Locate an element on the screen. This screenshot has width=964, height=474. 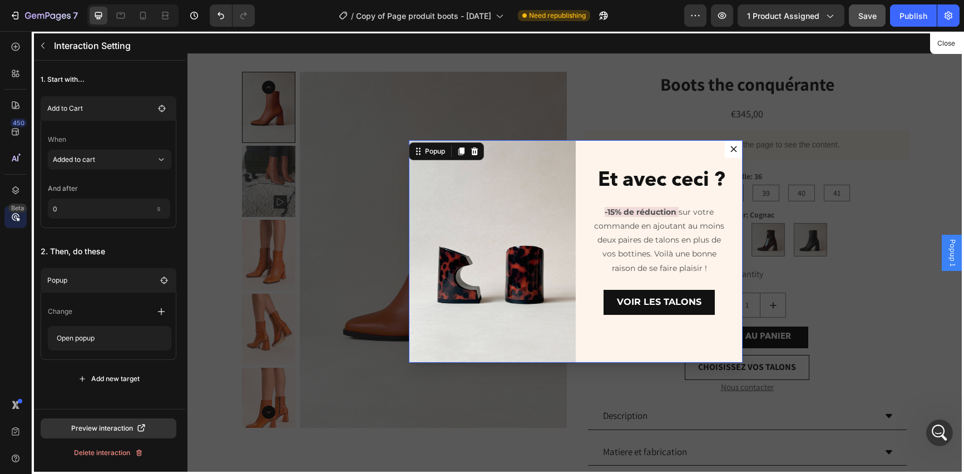
span: 1 product assigned is located at coordinates (783, 16).